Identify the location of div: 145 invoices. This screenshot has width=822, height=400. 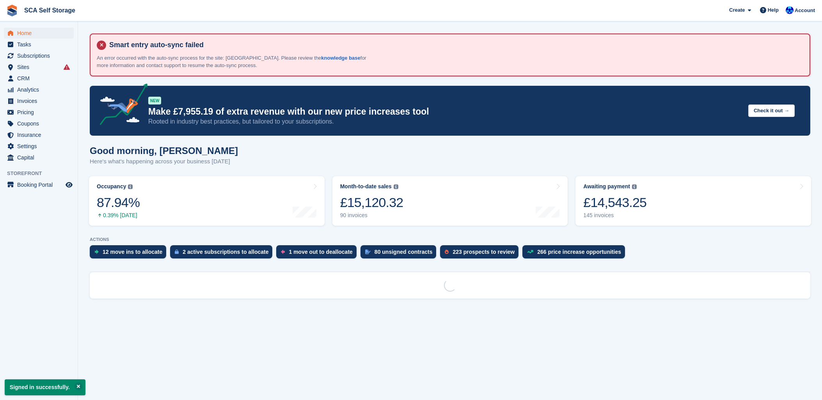
(615, 215).